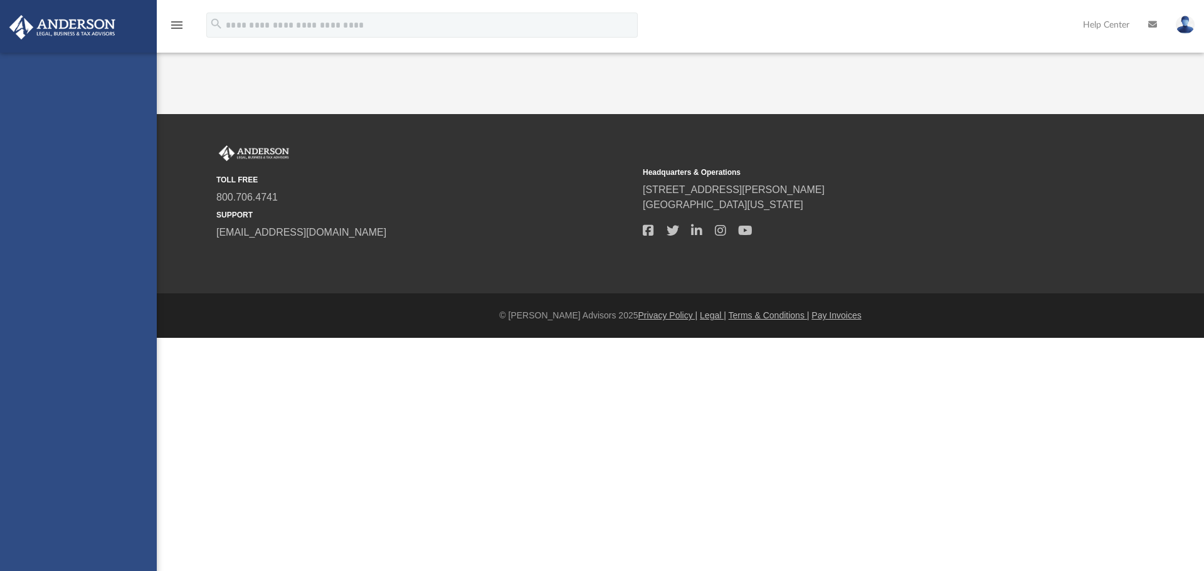  What do you see at coordinates (1185, 24) in the screenshot?
I see `img: User Pic` at bounding box center [1185, 24].